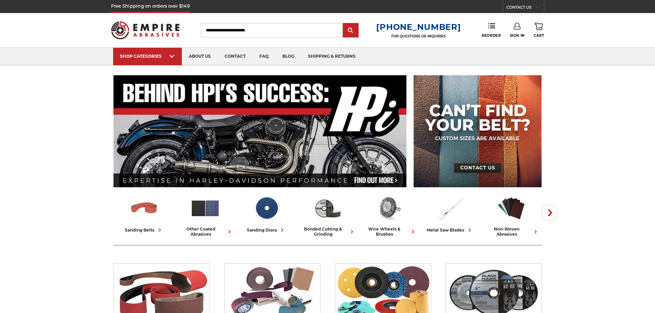 Image resolution: width=655 pixels, height=313 pixels. What do you see at coordinates (260, 131) in the screenshot?
I see `img: Banner for an interview featuring Horsepower Inc who makes Harley performance upgrades featured o...` at bounding box center [260, 131].